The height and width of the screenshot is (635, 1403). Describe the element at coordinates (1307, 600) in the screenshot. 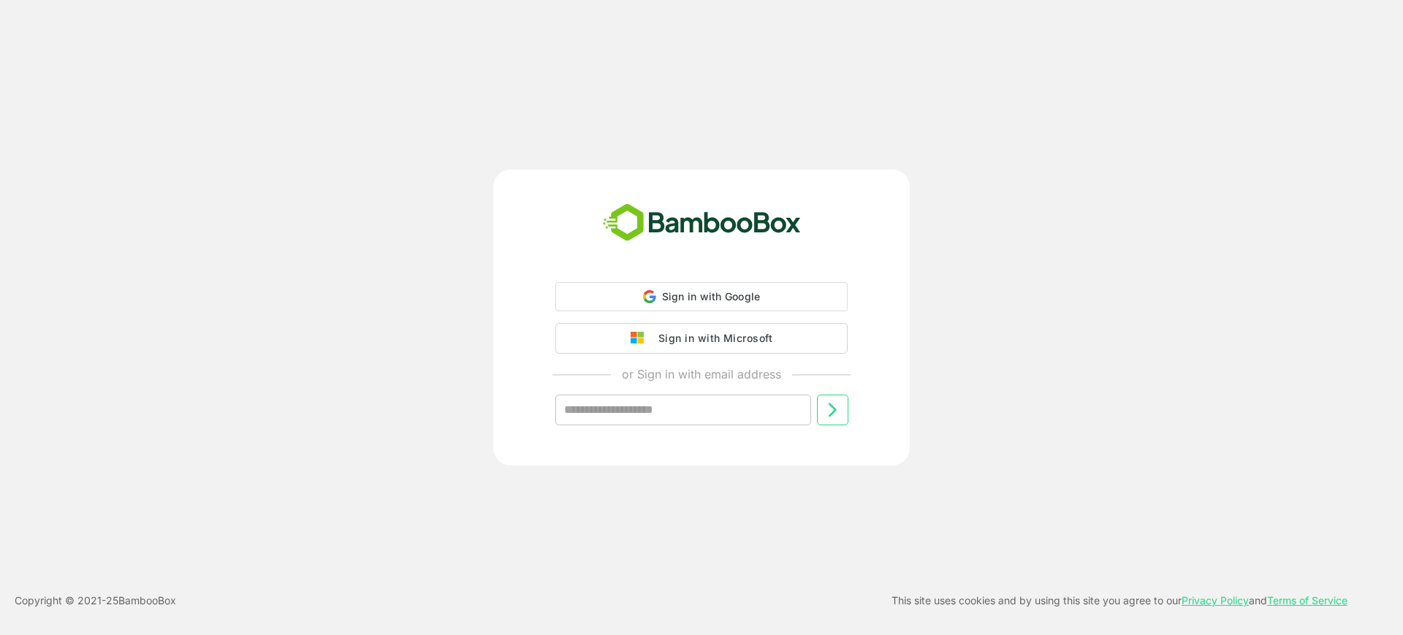

I see `a: Terms of Service` at that location.